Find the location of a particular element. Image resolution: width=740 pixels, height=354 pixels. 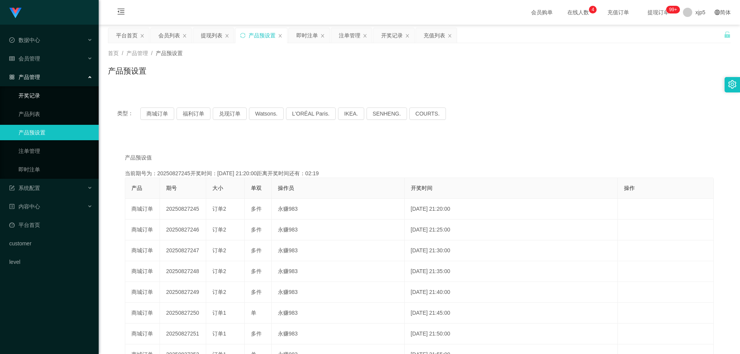

i: 图标: profile is located at coordinates (12, 207).